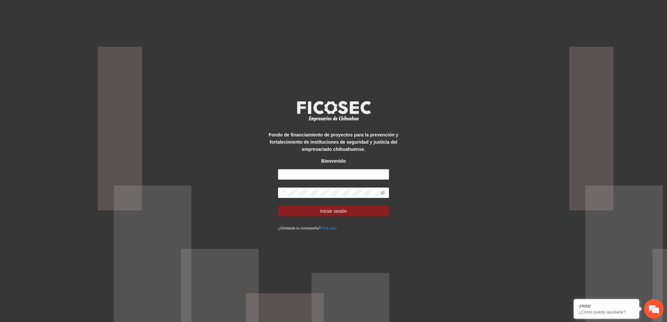 Image resolution: width=667 pixels, height=322 pixels. What do you see at coordinates (328, 228) in the screenshot?
I see `a: Click aqui` at bounding box center [328, 228].